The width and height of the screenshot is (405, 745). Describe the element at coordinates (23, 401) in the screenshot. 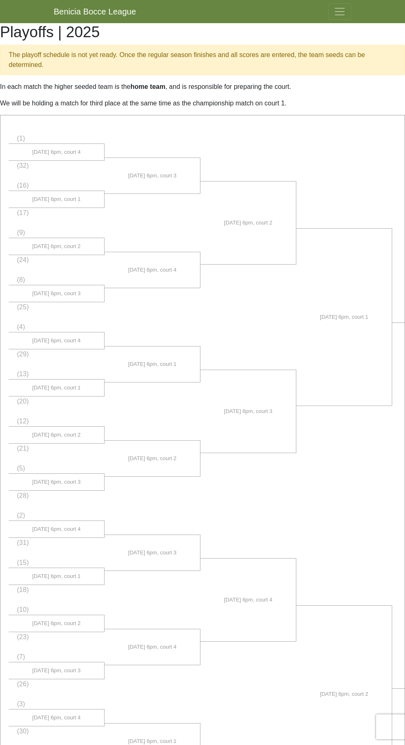

I see `span: (20)` at that location.